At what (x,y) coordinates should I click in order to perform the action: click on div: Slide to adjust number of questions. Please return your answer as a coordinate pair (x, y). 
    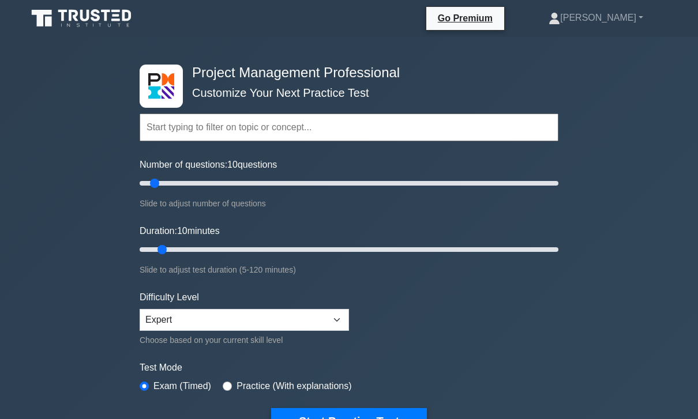
    Looking at the image, I should click on (349, 204).